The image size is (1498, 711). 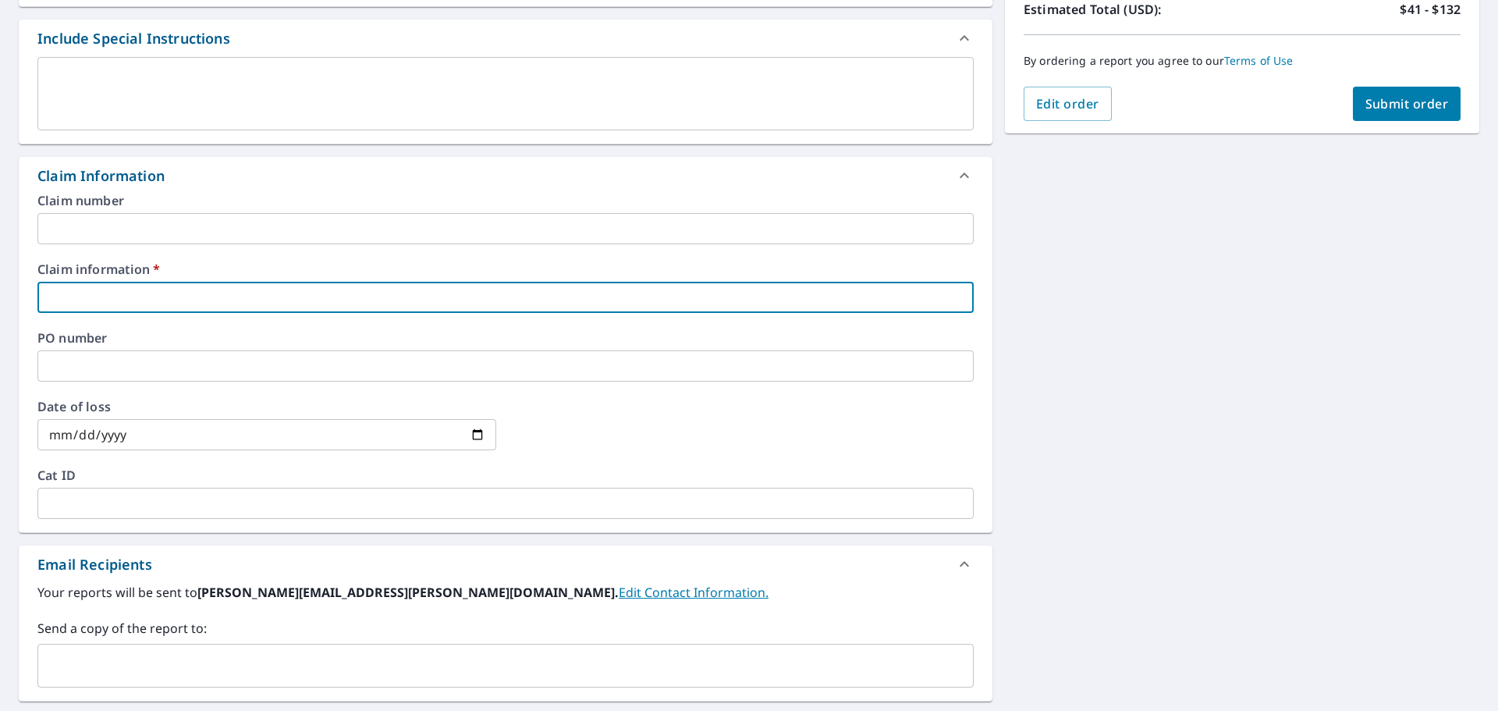 I want to click on span: Submit order, so click(x=1407, y=104).